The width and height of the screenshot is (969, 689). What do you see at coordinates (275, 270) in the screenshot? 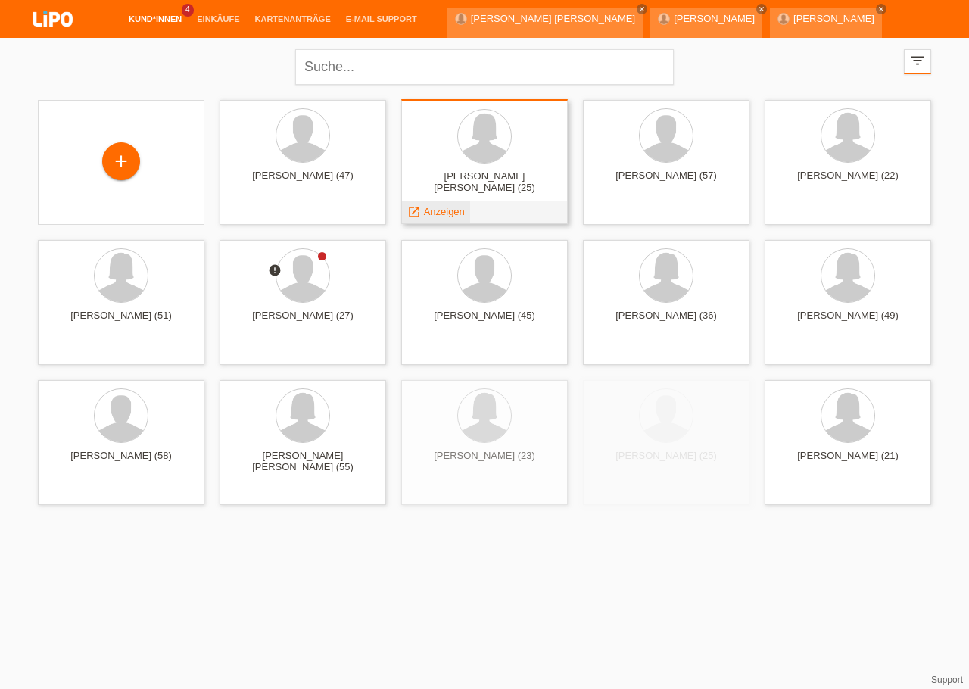
I see `i: error` at bounding box center [275, 270].